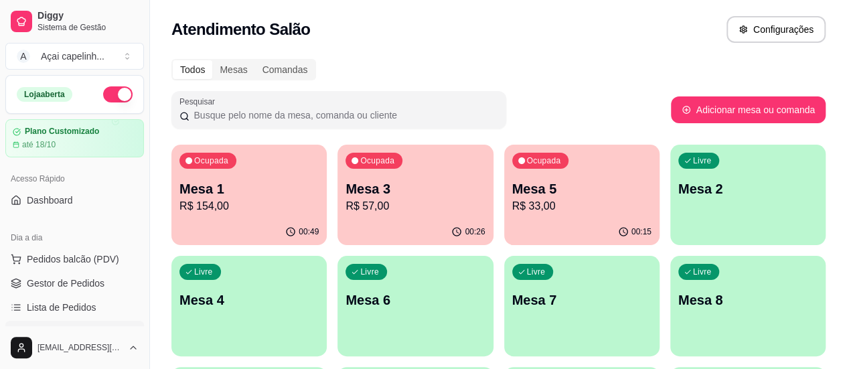  What do you see at coordinates (249, 206) in the screenshot?
I see `p: R$ 154,00` at bounding box center [249, 206].